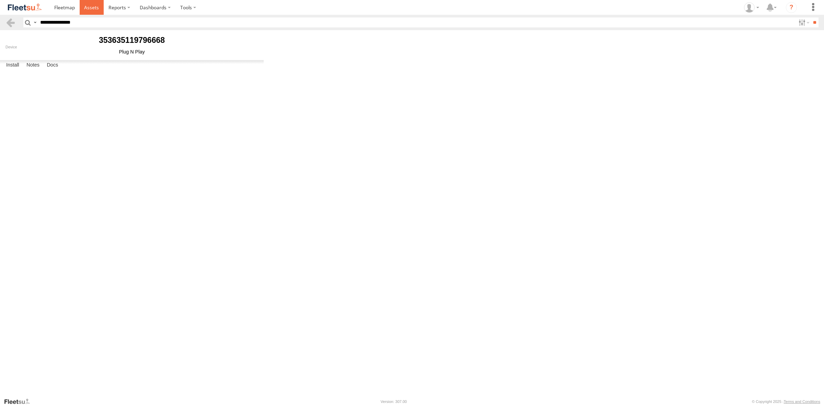 The width and height of the screenshot is (824, 405). What do you see at coordinates (751, 8) in the screenshot?
I see `div: Aasif Ayoob` at bounding box center [751, 8].